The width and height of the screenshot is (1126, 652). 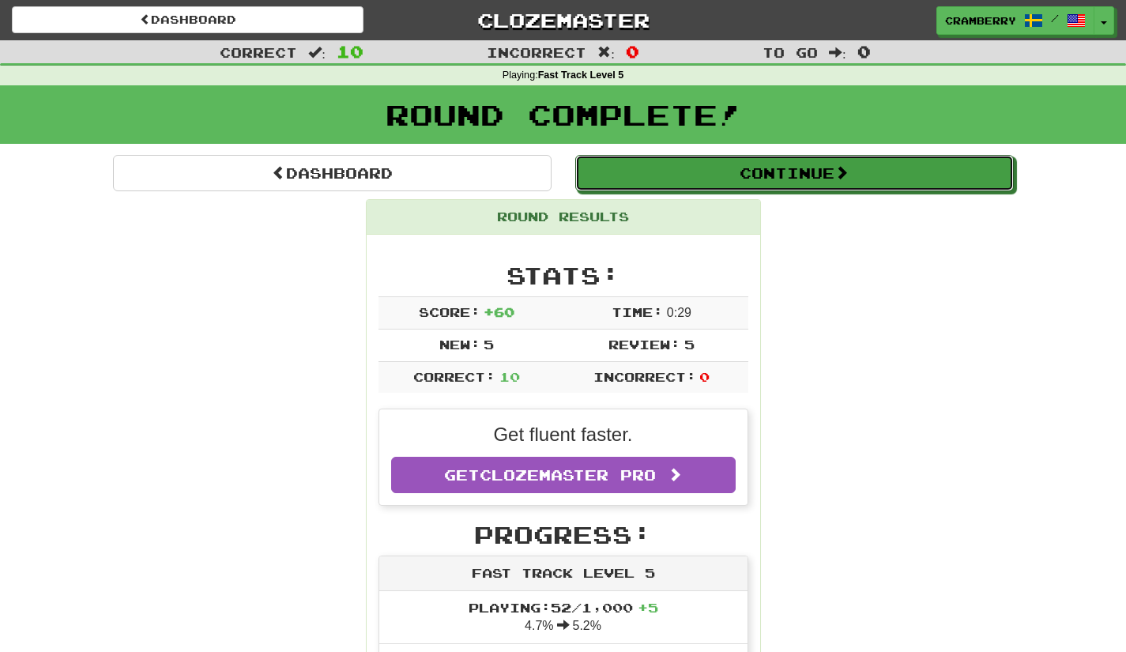 I want to click on span: To go, so click(x=790, y=52).